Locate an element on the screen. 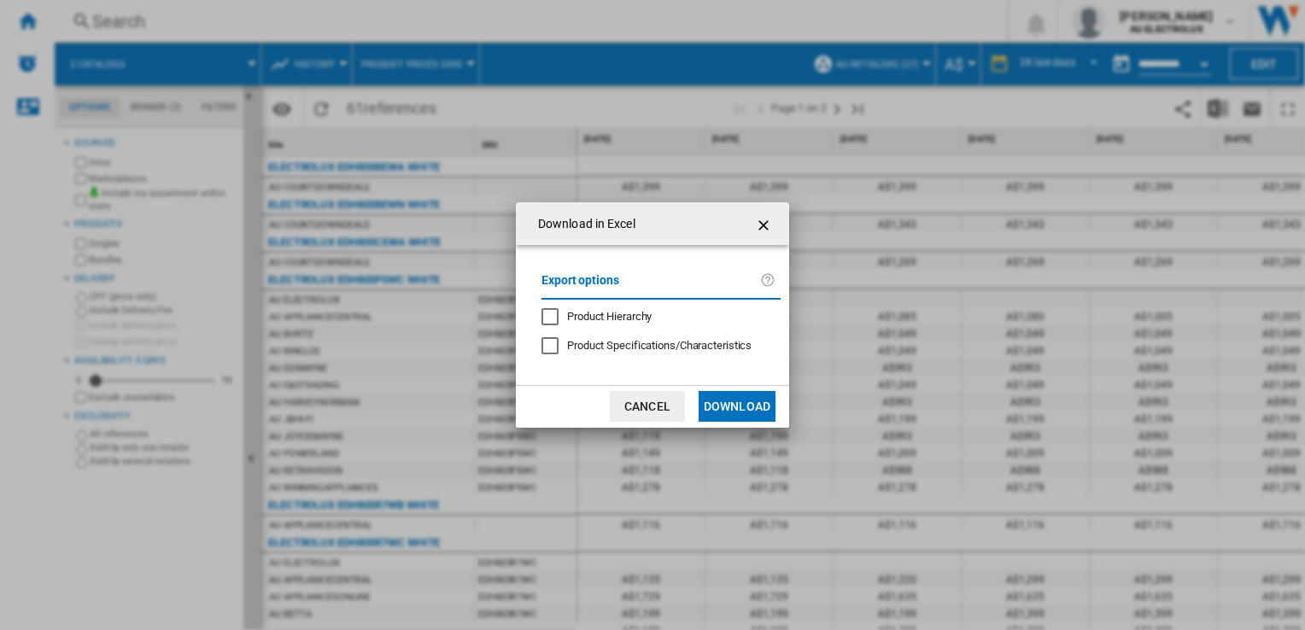  label: Export options is located at coordinates (651, 286).